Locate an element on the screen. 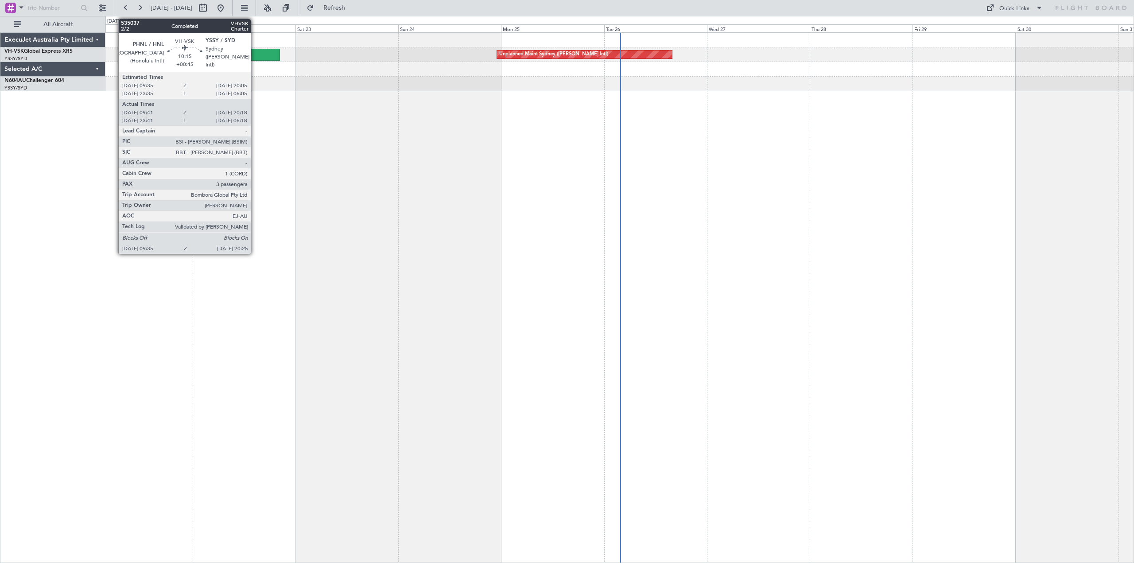 The height and width of the screenshot is (563, 1134). div: Wed 27 is located at coordinates (758, 28).